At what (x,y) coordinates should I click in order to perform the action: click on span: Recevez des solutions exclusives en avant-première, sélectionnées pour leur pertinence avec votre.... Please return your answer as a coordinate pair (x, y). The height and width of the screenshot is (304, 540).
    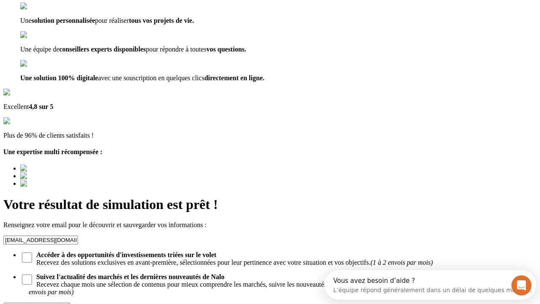
    Looking at the image, I should click on (283, 259).